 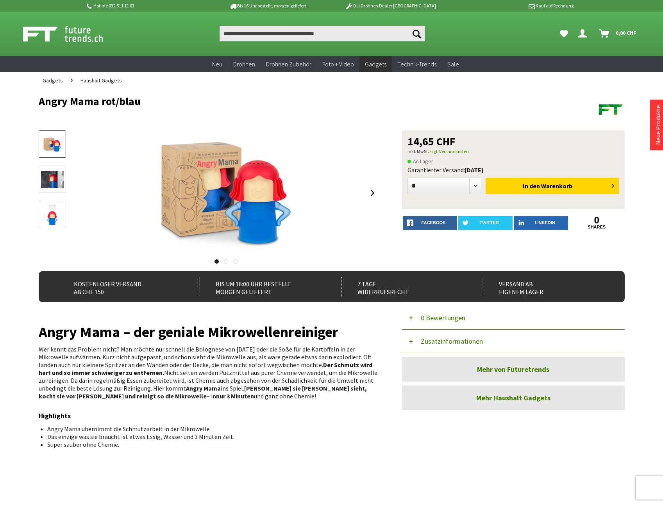 I want to click on a: Neu, so click(x=217, y=64).